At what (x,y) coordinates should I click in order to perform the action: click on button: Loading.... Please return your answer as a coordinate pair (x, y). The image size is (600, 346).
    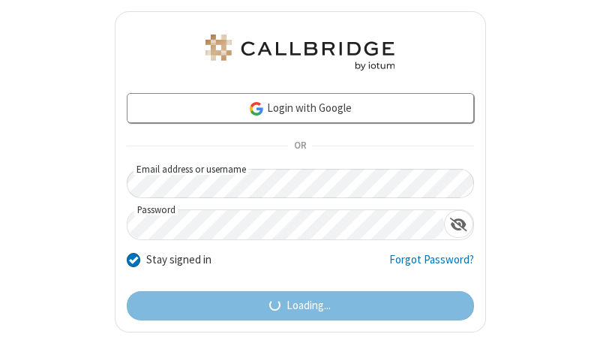
    Looking at the image, I should click on (300, 306).